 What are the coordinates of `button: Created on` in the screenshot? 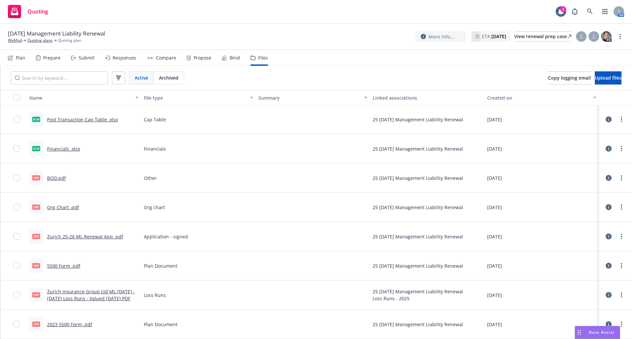 It's located at (542, 98).